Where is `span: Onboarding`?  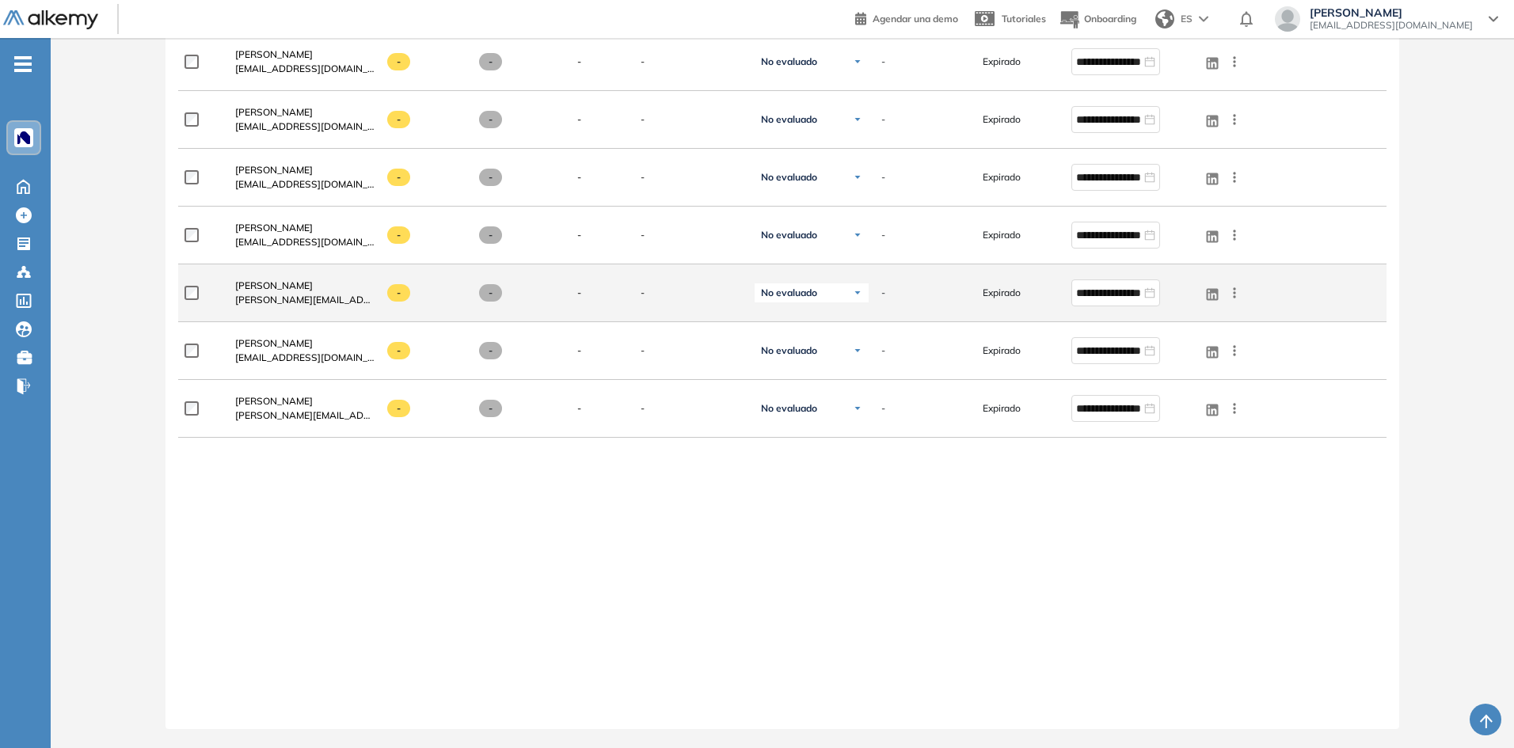 span: Onboarding is located at coordinates (1110, 18).